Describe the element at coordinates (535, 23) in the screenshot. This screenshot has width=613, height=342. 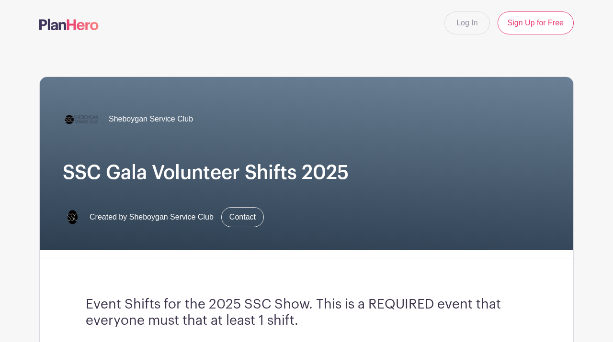
I see `a: Sign Up for Free` at that location.